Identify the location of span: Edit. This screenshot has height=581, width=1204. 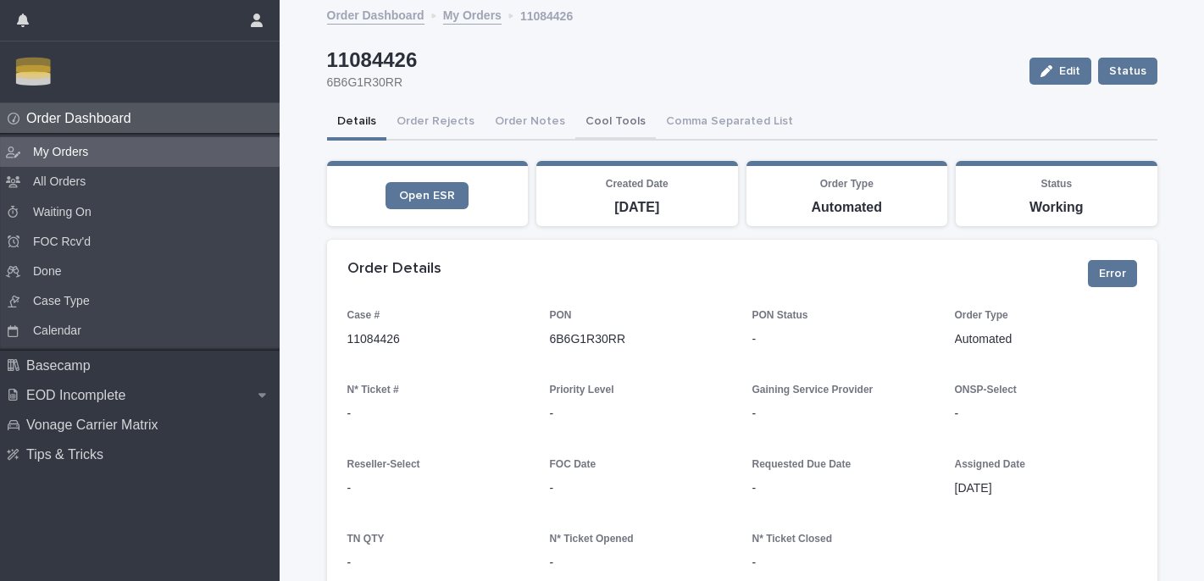
(1069, 71).